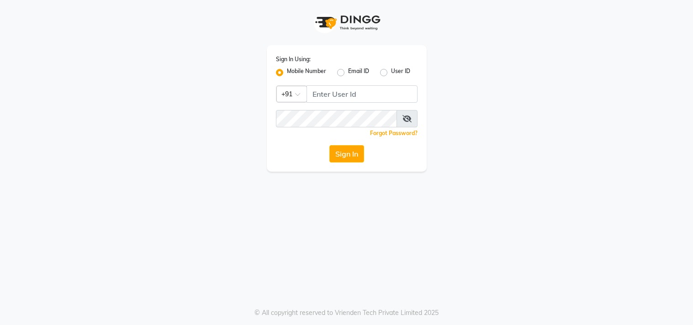  I want to click on img: logo1.svg, so click(347, 22).